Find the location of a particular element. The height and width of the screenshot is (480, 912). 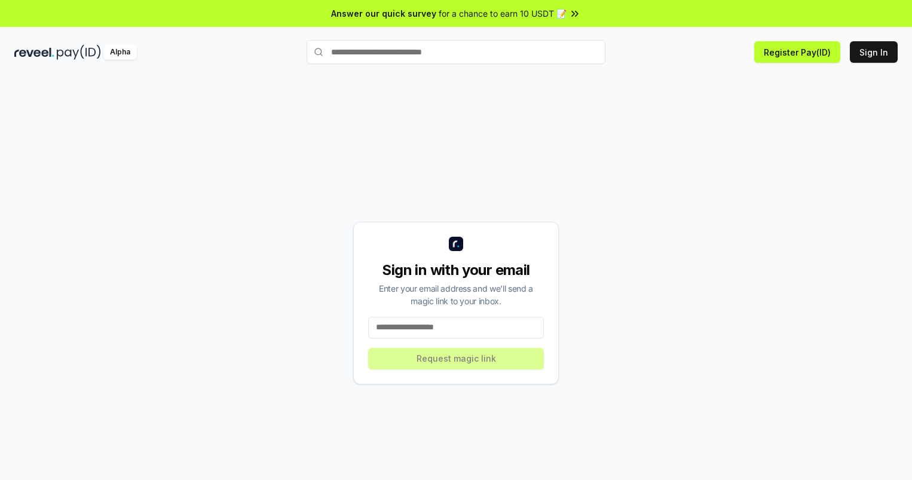

div: Alpha is located at coordinates (120, 52).